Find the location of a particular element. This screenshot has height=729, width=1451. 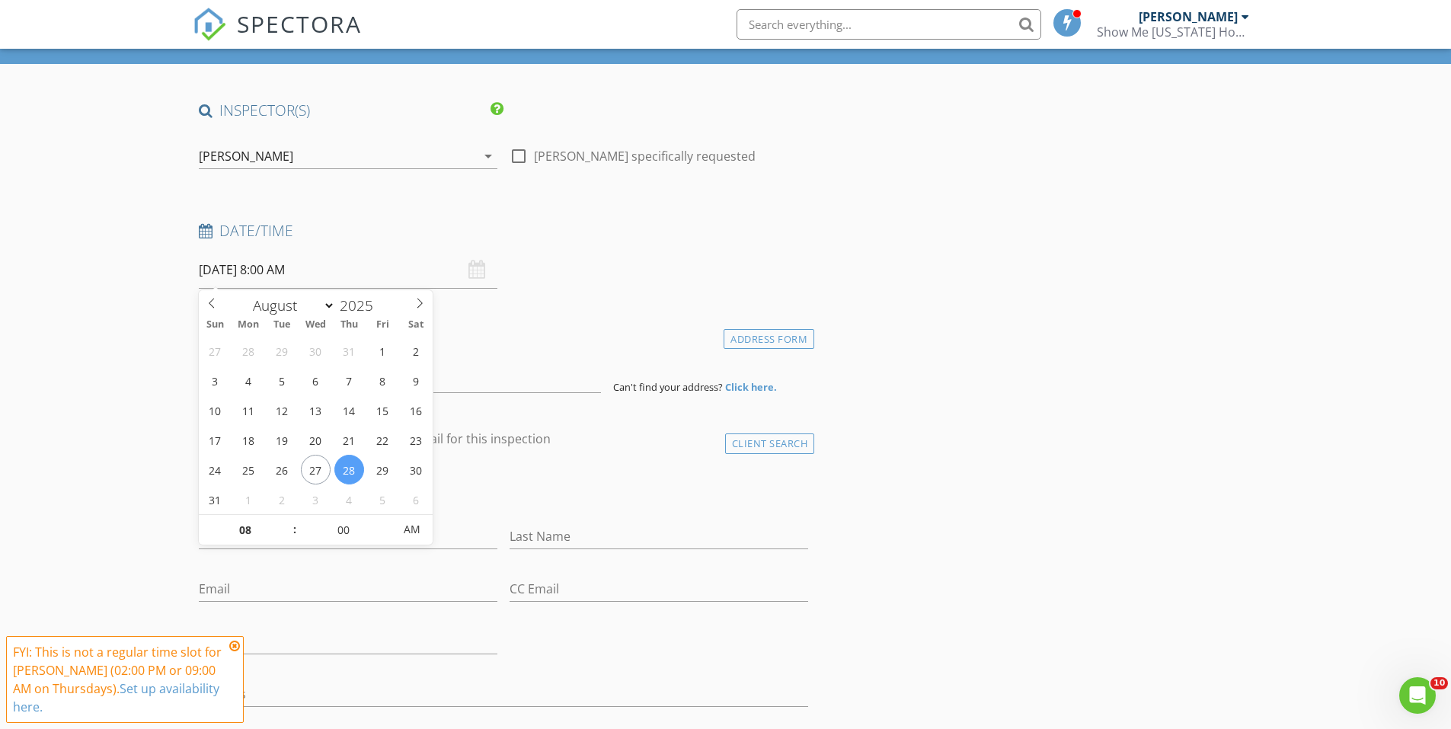

span: August 3, 2025 is located at coordinates (215, 380).